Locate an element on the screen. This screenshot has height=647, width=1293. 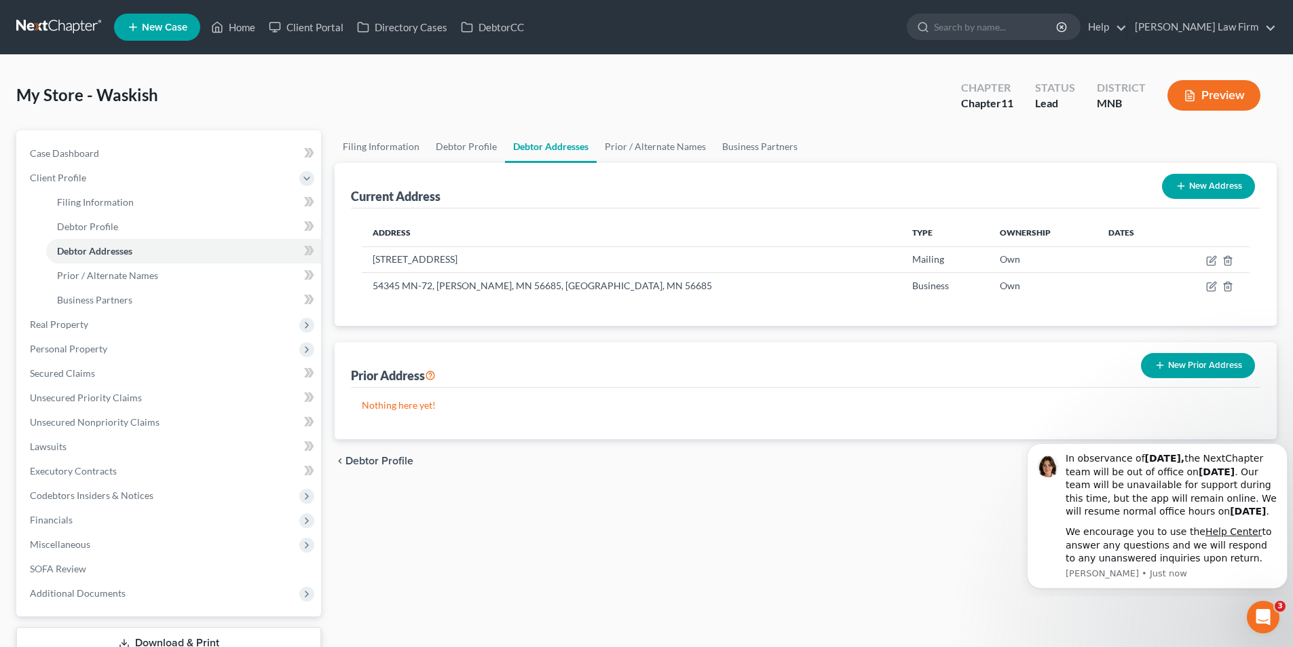
span: Miscellaneous is located at coordinates (60, 544).